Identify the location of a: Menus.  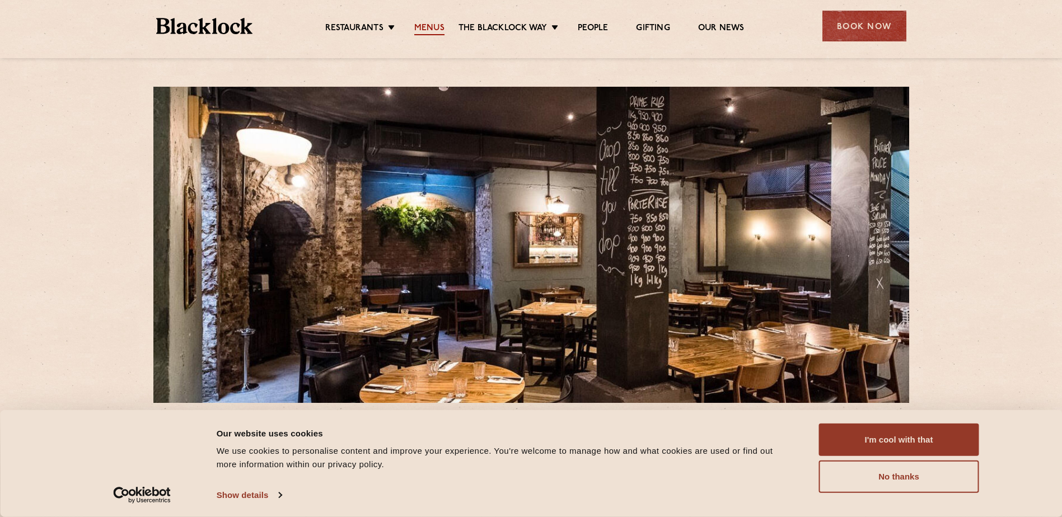
(429, 29).